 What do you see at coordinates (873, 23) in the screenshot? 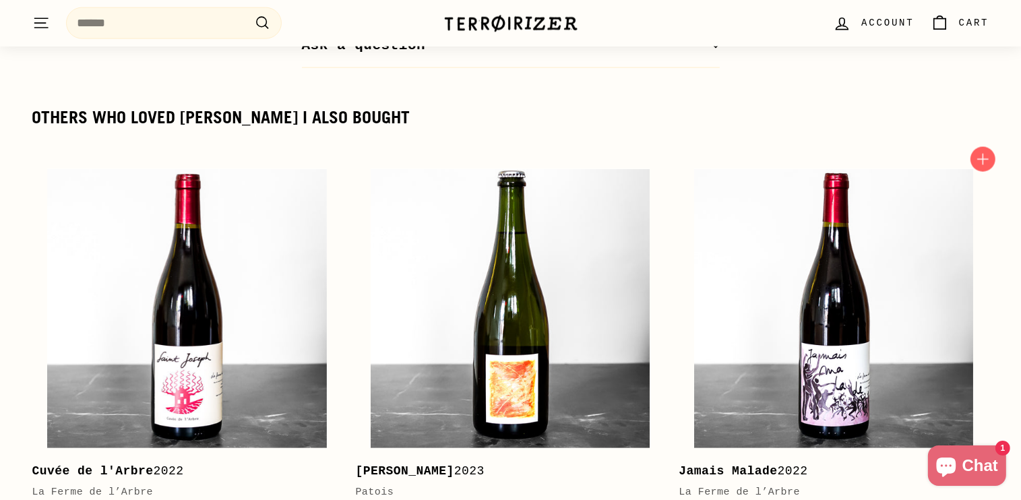
I see `a: Account` at bounding box center [873, 23].